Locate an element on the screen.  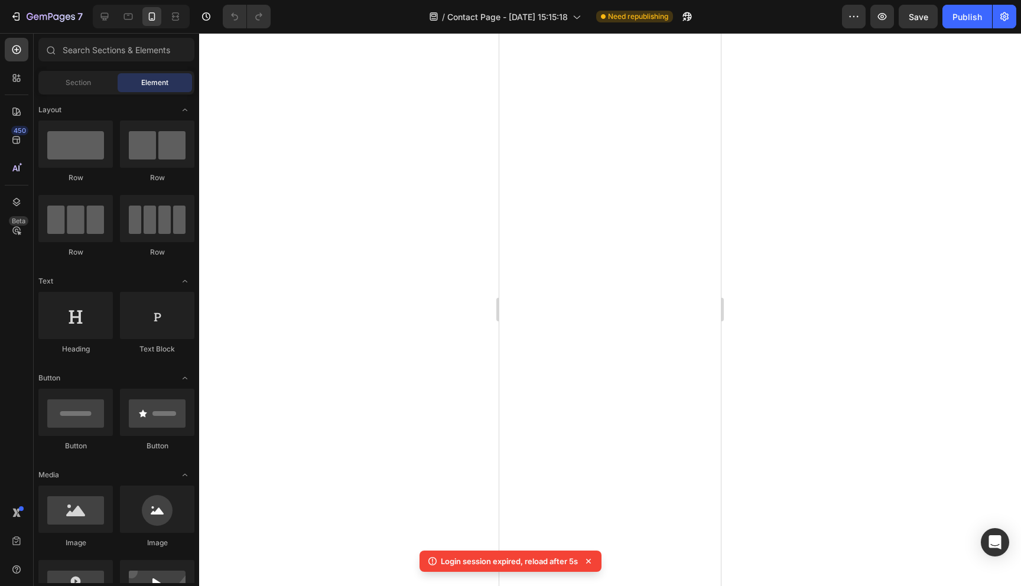
button: Publish is located at coordinates (967, 17).